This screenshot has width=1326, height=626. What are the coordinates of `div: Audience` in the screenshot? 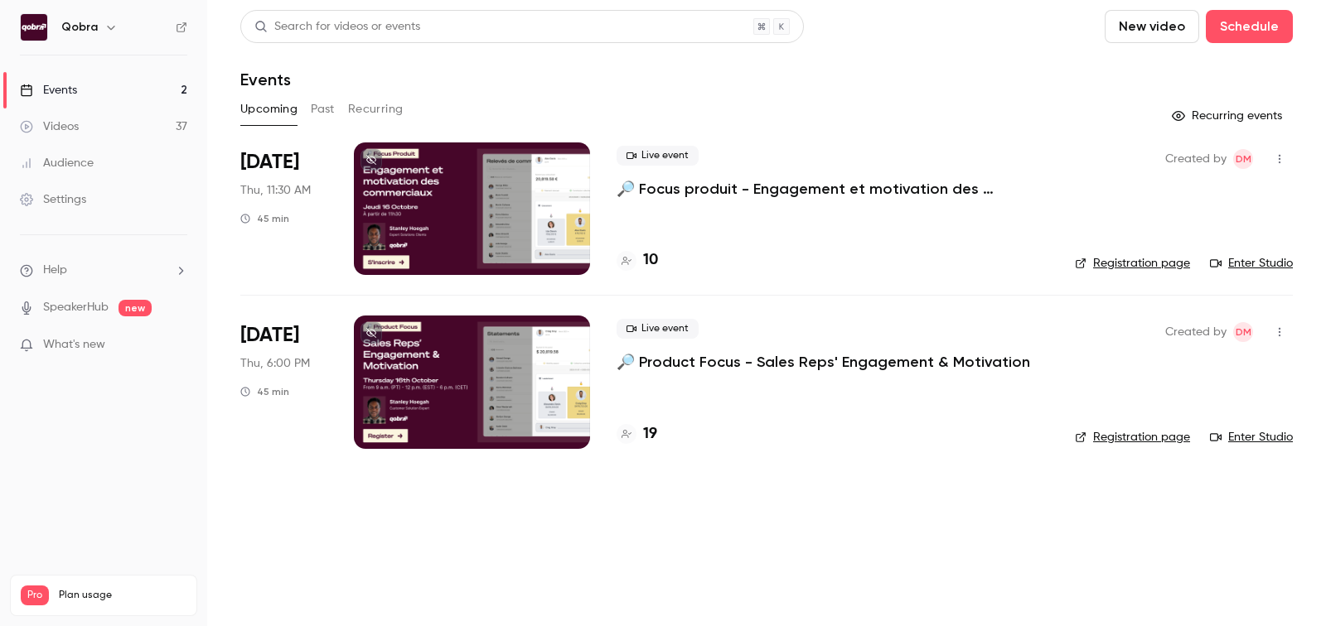 It's located at (56, 163).